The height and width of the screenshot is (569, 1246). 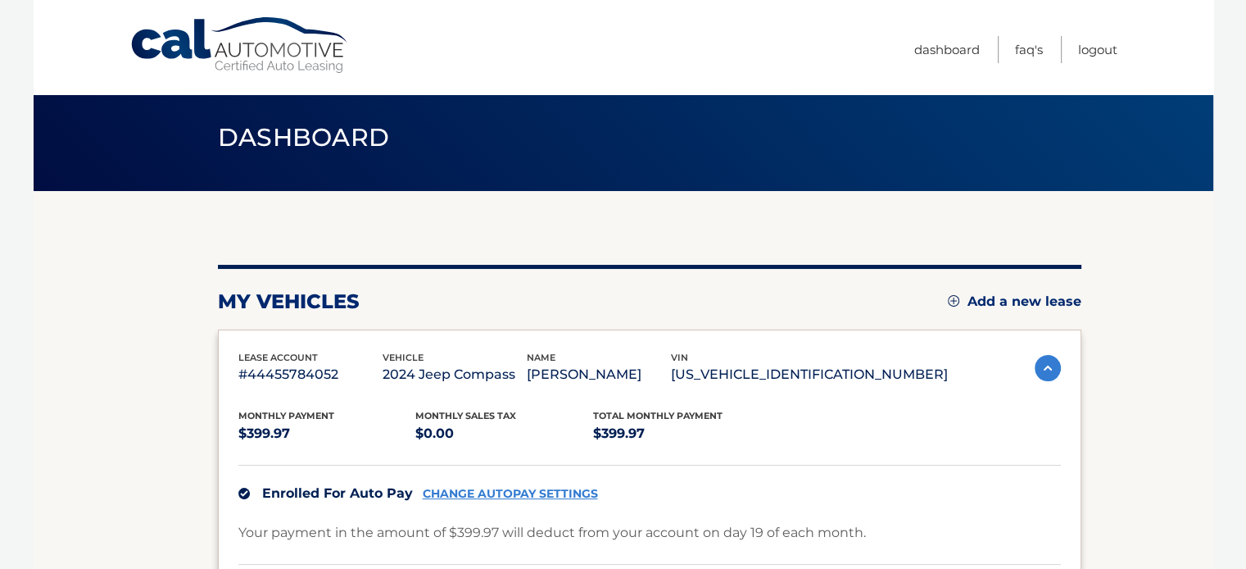 What do you see at coordinates (1029, 49) in the screenshot?
I see `a: FAQ's` at bounding box center [1029, 49].